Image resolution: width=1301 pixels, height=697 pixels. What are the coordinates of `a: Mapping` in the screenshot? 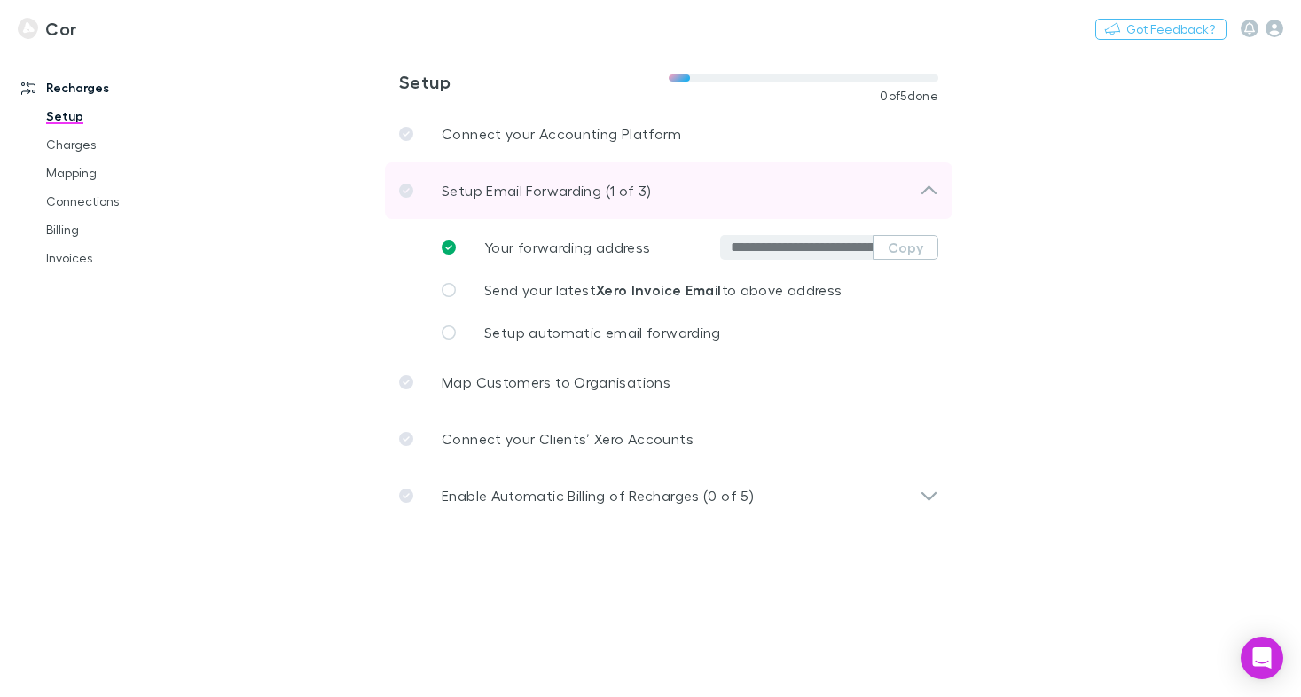 It's located at (122, 173).